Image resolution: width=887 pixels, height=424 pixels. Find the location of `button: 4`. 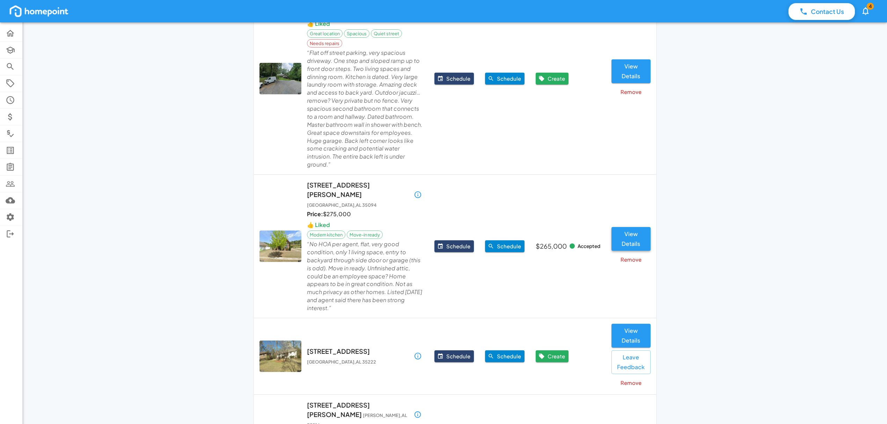

button: 4 is located at coordinates (865, 11).